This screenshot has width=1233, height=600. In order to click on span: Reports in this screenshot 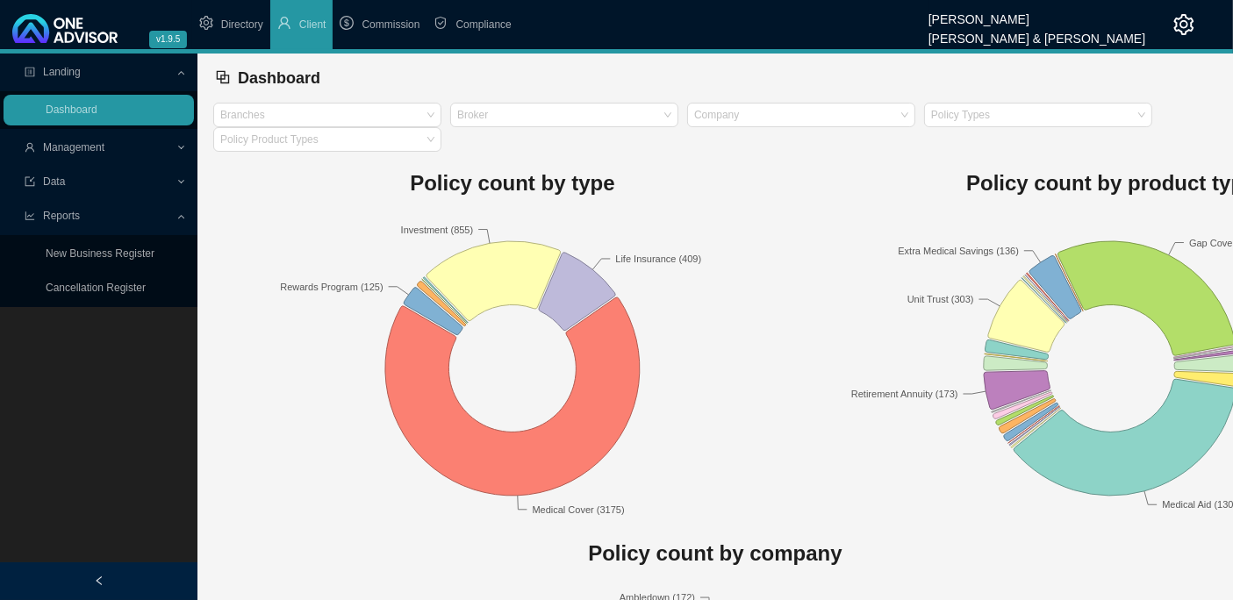, I will do `click(61, 216)`.